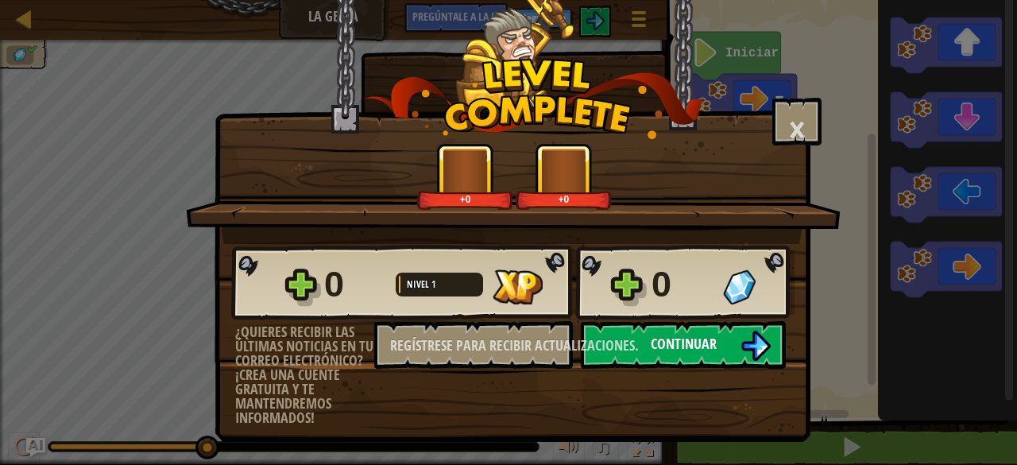  I want to click on img: Gemas Conseguidas, so click(739, 287).